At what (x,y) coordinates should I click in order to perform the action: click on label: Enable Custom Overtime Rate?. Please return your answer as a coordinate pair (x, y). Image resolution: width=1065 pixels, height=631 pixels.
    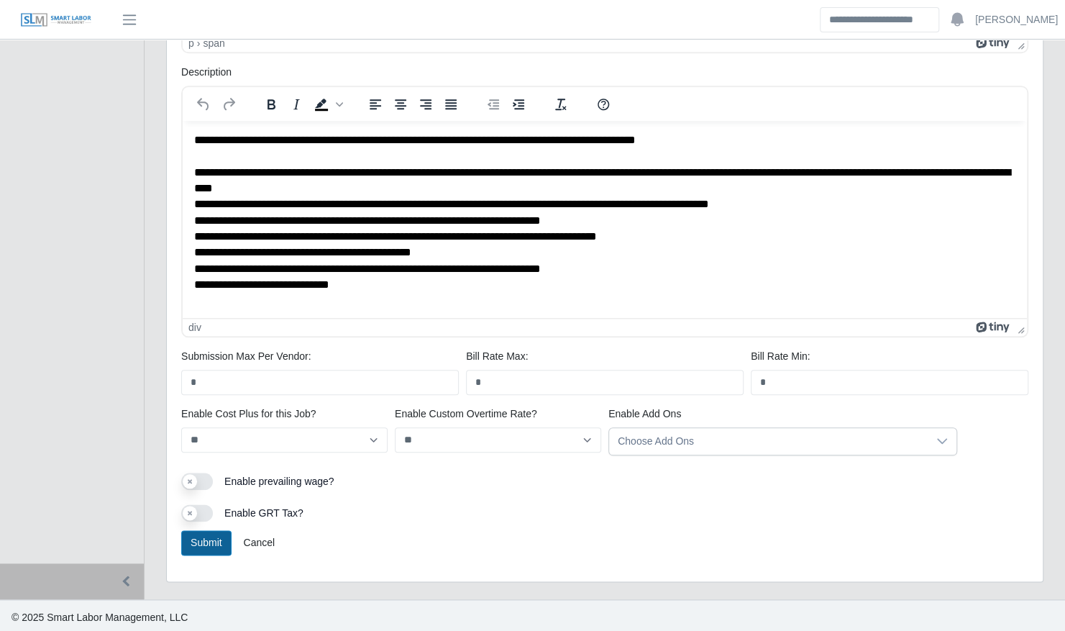
    Looking at the image, I should click on (466, 414).